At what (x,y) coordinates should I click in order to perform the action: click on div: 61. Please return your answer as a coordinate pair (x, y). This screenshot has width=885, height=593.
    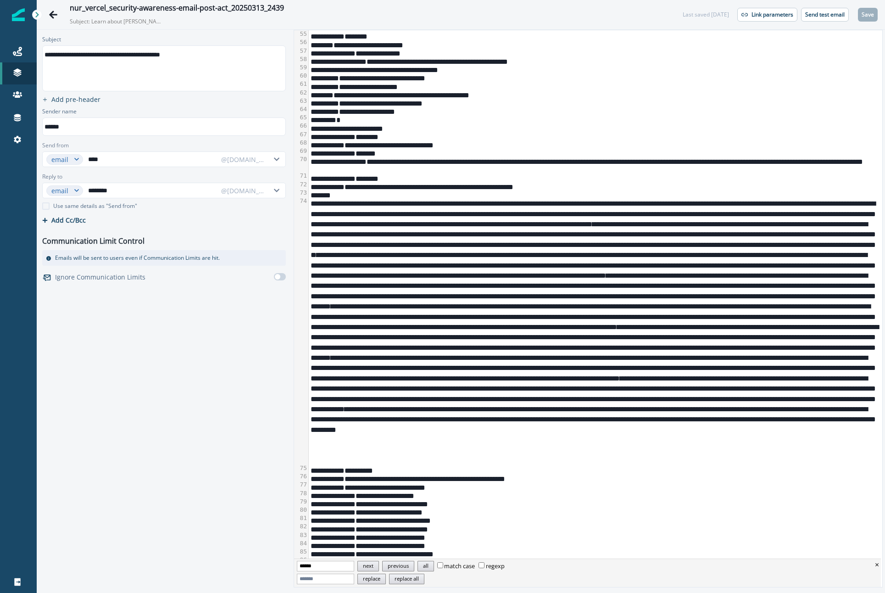
    Looking at the image, I should click on (301, 84).